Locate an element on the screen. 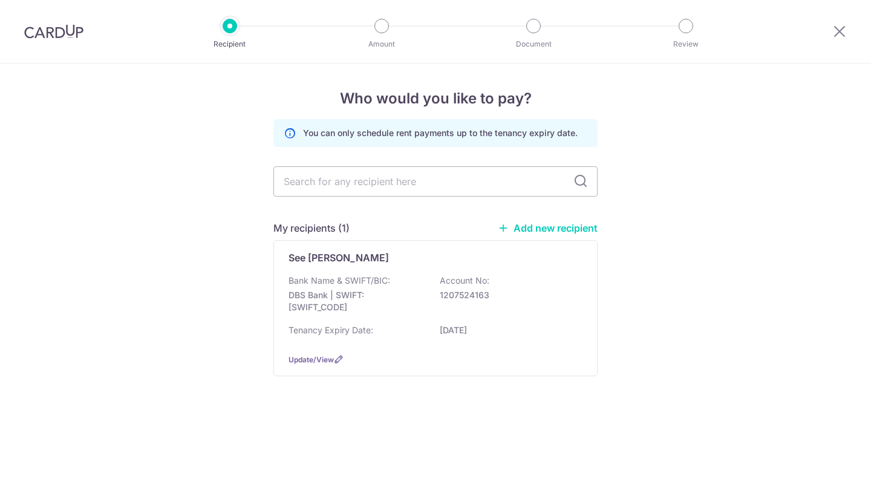  p: Recipient is located at coordinates (230, 44).